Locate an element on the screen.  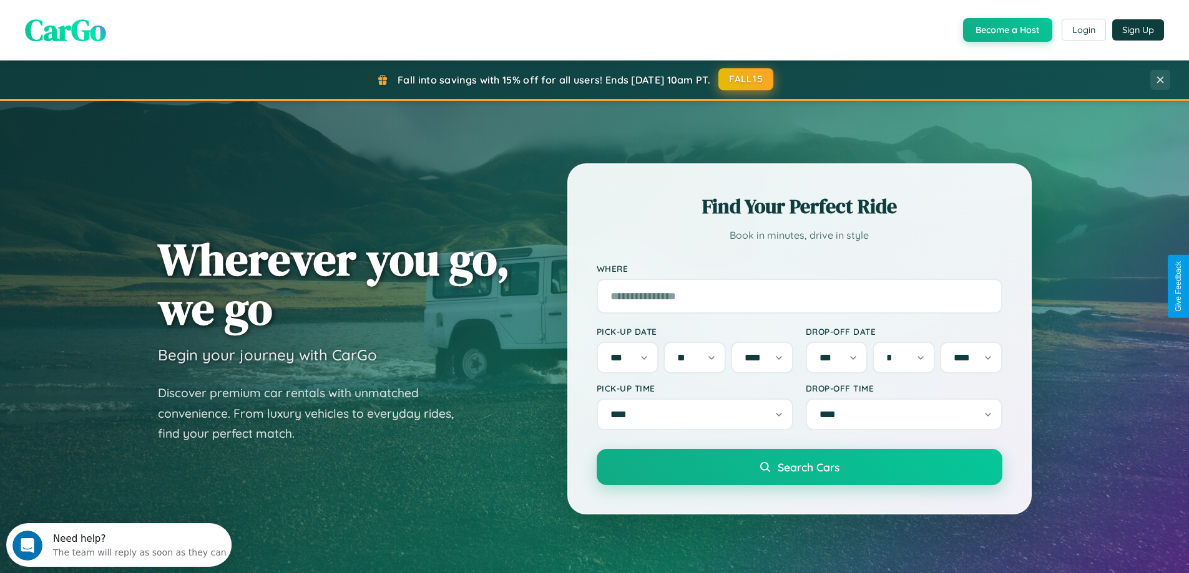
button: Search Cars is located at coordinates (799, 467).